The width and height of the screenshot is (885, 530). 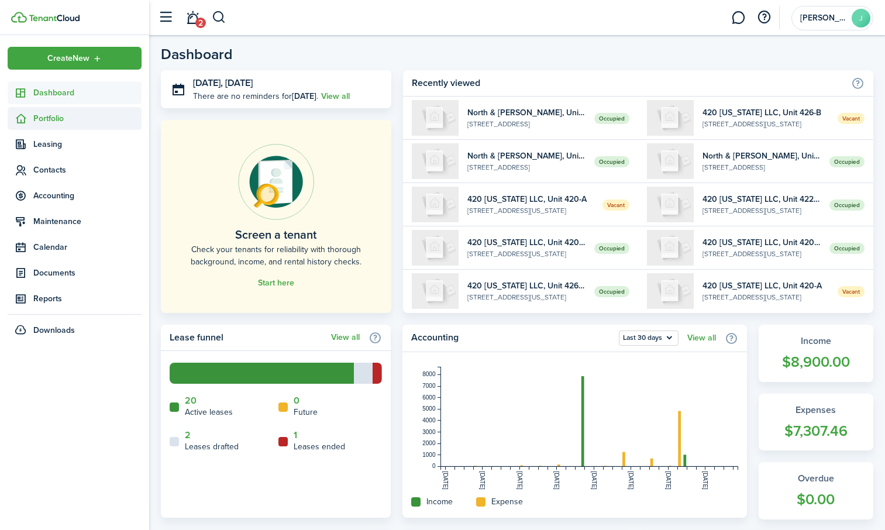 What do you see at coordinates (276, 182) in the screenshot?
I see `img: Online payments` at bounding box center [276, 182].